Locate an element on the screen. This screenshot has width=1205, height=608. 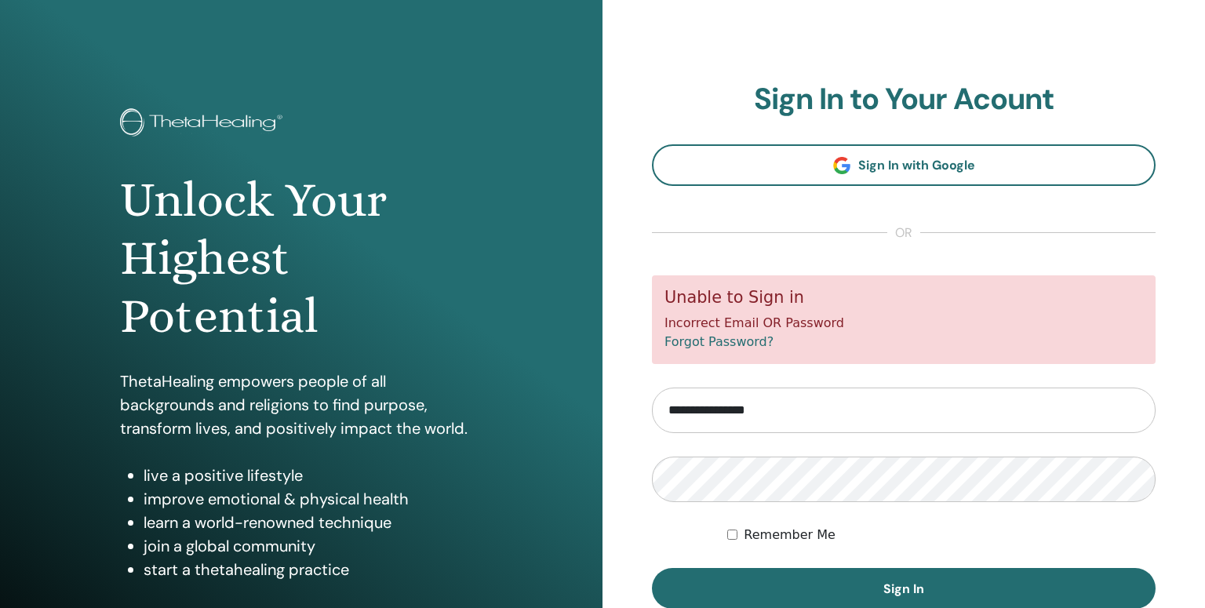
div: Incorrect Email OR Password is located at coordinates (903, 319).